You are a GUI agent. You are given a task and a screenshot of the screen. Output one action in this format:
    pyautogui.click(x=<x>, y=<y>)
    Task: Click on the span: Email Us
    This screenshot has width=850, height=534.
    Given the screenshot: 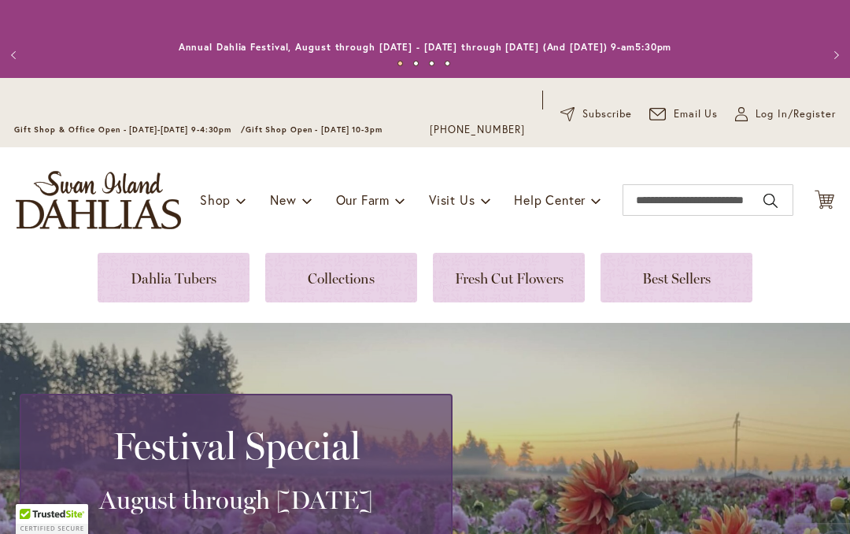 What is the action you would take?
    pyautogui.click(x=696, y=114)
    